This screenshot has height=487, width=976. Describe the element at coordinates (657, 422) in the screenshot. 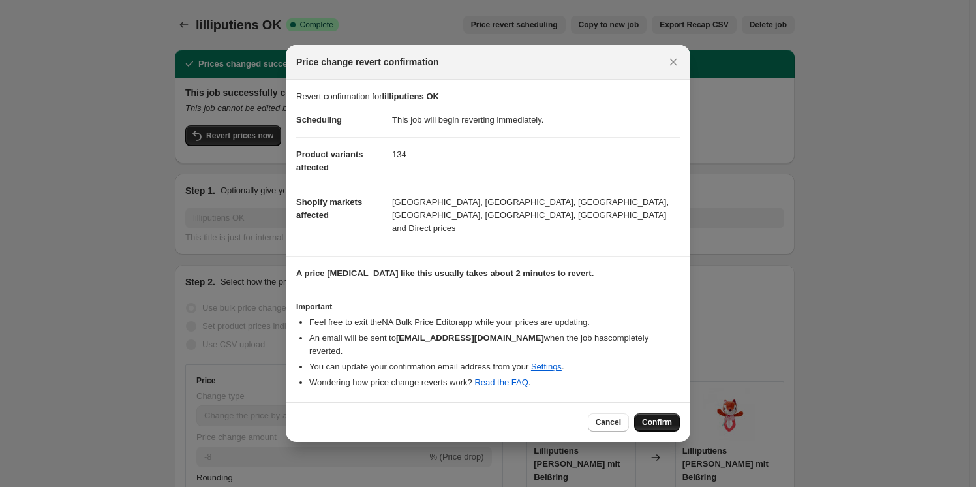

I see `button: Confirm` at that location.